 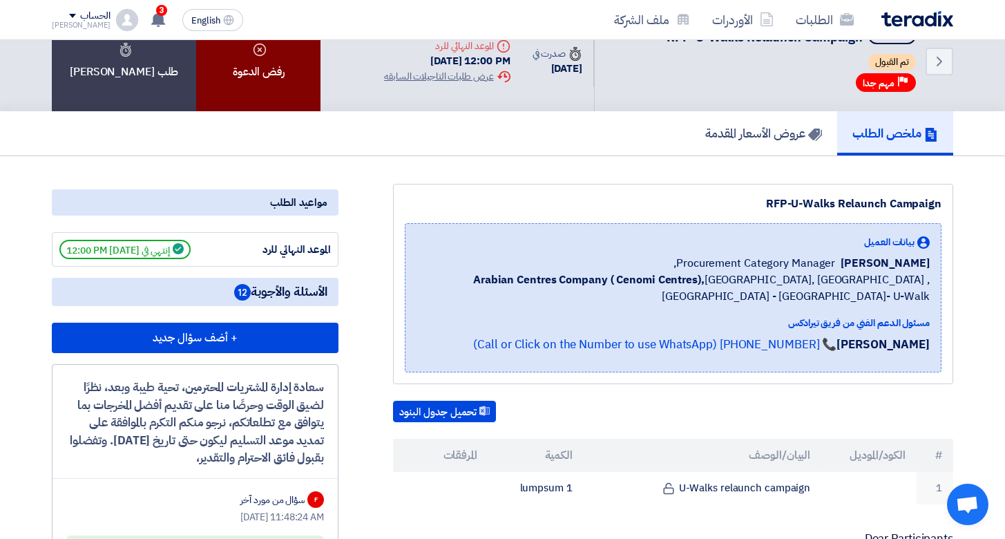 What do you see at coordinates (673, 204) in the screenshot?
I see `div: RFP-U-Walks Relaunch Campaign` at bounding box center [673, 204].